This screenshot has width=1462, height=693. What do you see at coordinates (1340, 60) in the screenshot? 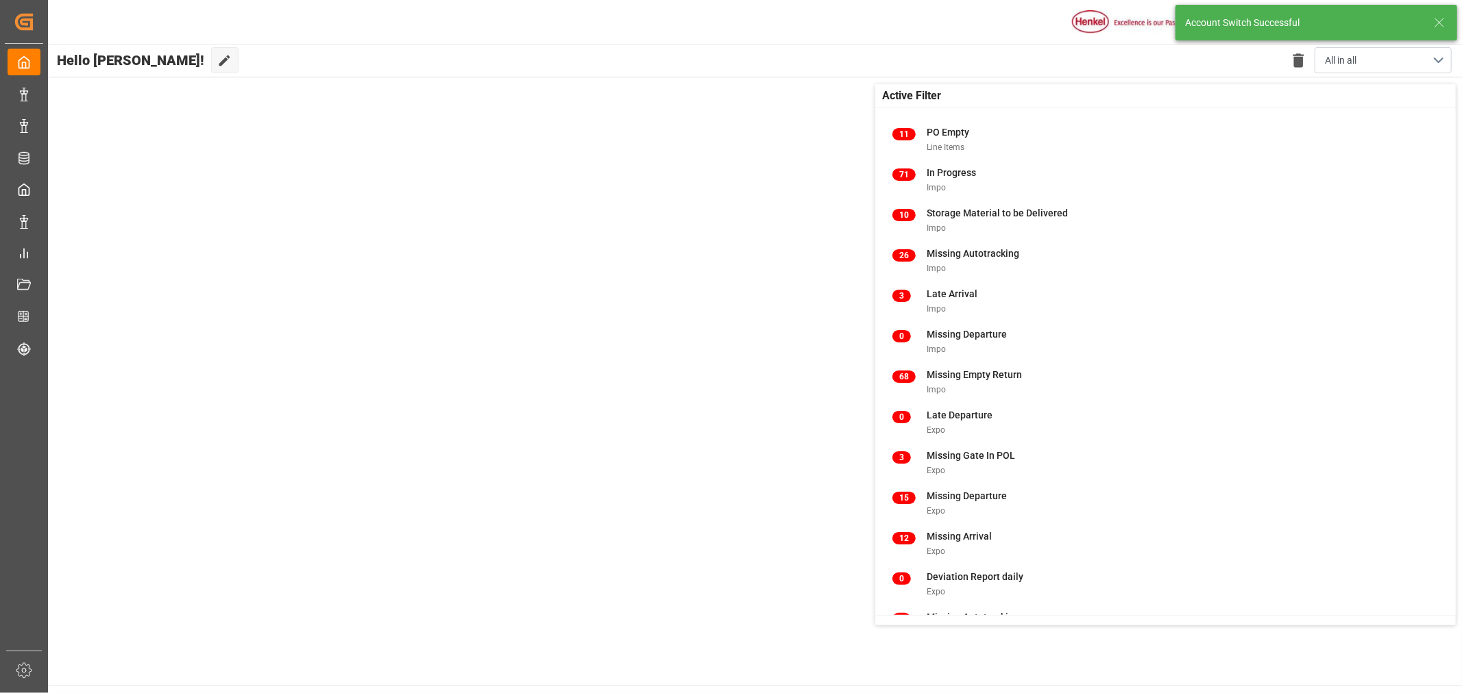
I see `span: All in all` at bounding box center [1340, 60].